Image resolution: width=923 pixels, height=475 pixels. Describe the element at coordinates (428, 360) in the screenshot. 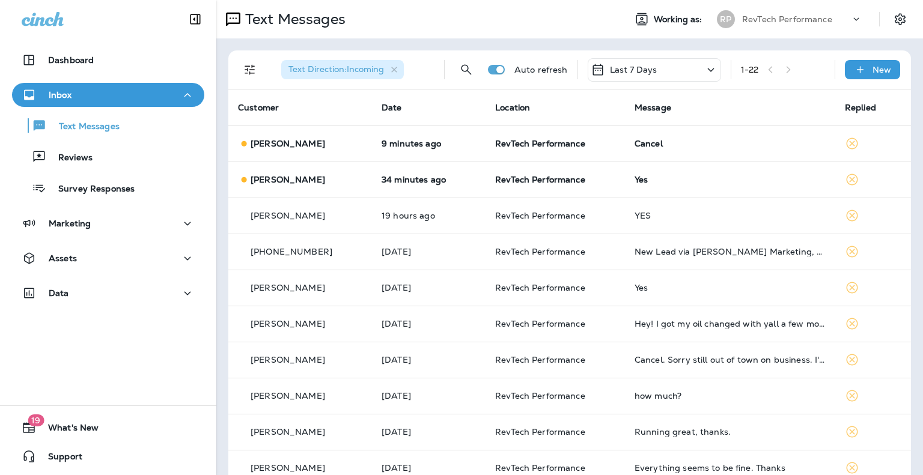

I see `p: Sep 14, 2025 11:18 AM` at that location.